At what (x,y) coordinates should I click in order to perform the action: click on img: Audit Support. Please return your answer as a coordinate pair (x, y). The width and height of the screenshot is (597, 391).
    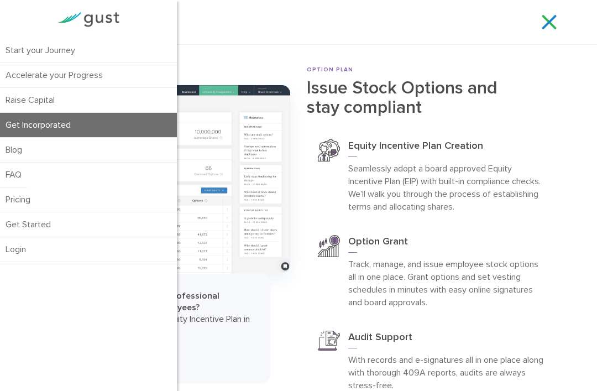
    Looking at the image, I should click on (329, 340).